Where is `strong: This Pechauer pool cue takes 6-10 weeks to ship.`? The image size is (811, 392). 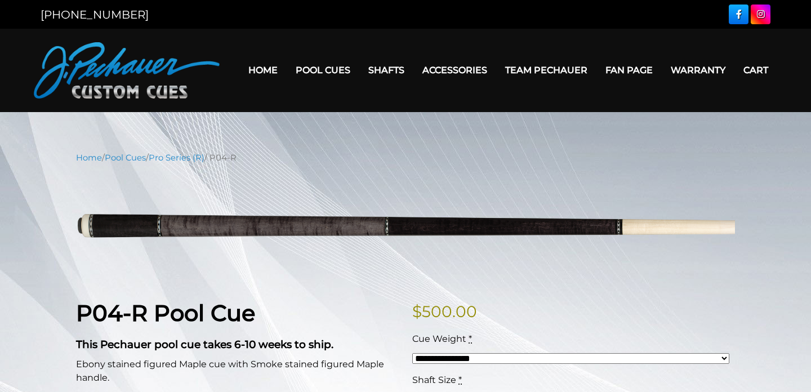 strong: This Pechauer pool cue takes 6-10 weeks to ship. is located at coordinates (204, 344).